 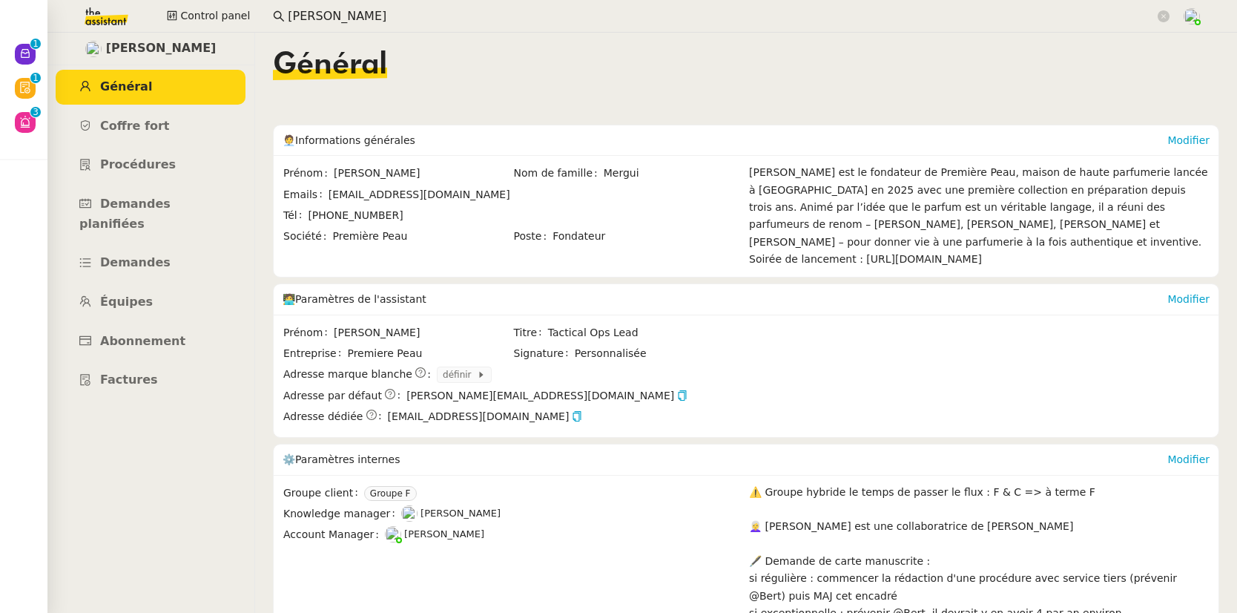 I want to click on span: Société, so click(x=308, y=236).